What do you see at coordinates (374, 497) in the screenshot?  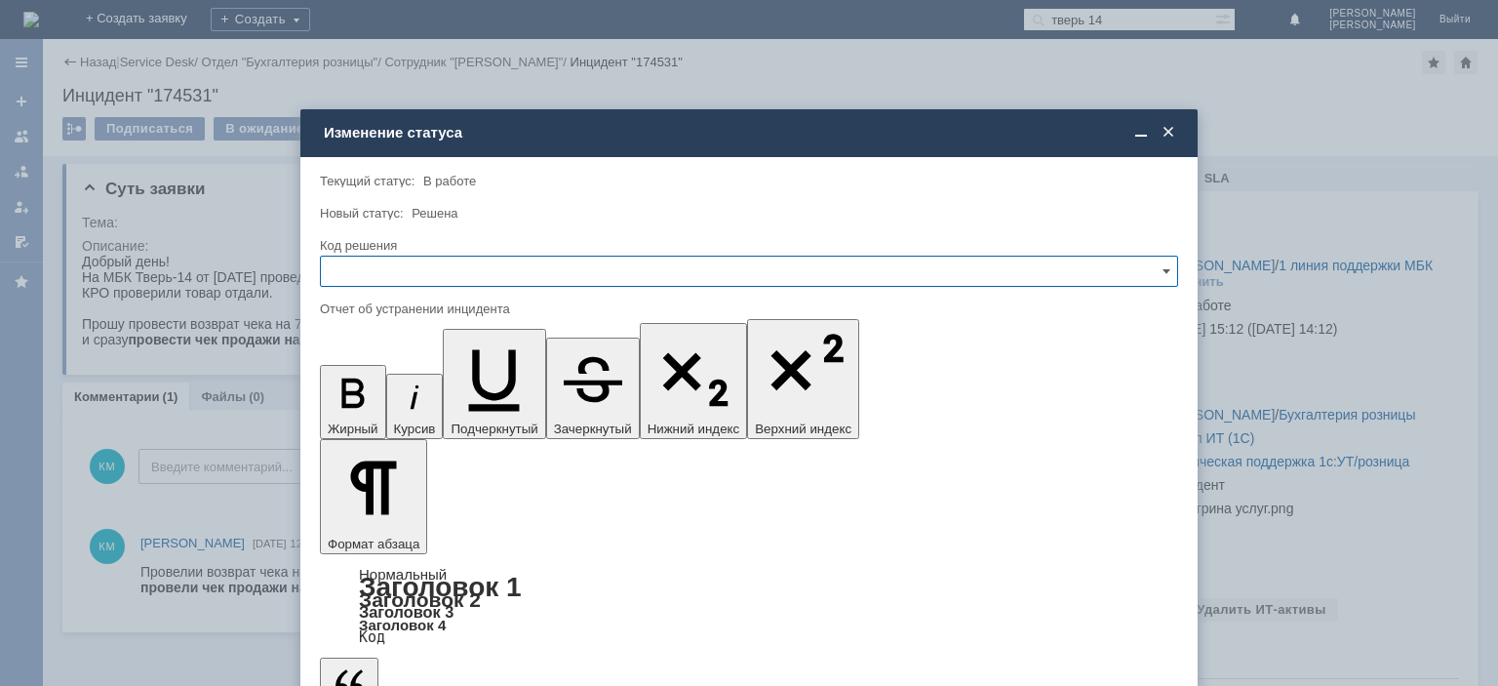 I see `button: Формат абзаца` at bounding box center [374, 497].